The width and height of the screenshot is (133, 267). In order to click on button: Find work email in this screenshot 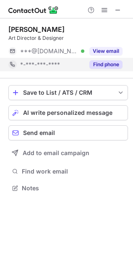, I will do `click(68, 172)`.